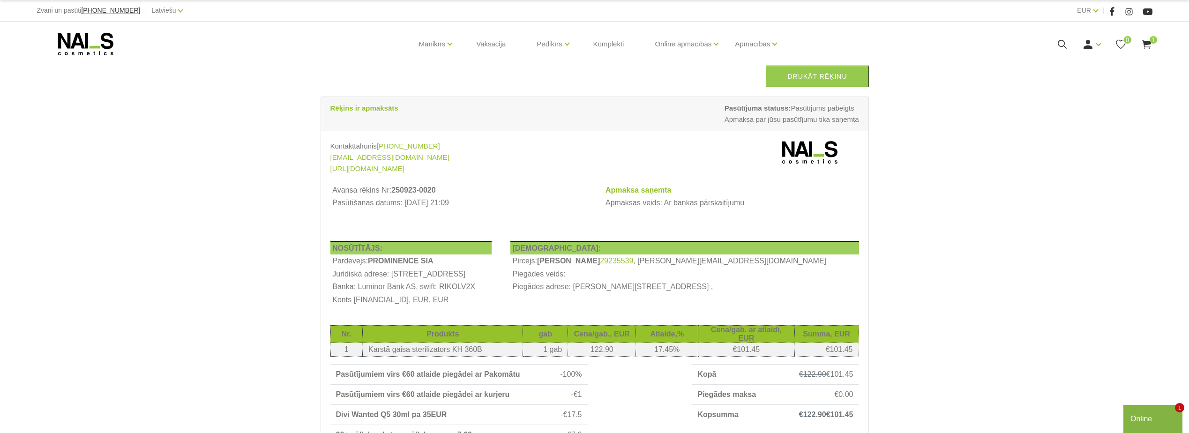 Image resolution: width=1189 pixels, height=433 pixels. What do you see at coordinates (411, 248) in the screenshot?
I see `th: NOSŪTĪTĀJS:` at bounding box center [411, 248].